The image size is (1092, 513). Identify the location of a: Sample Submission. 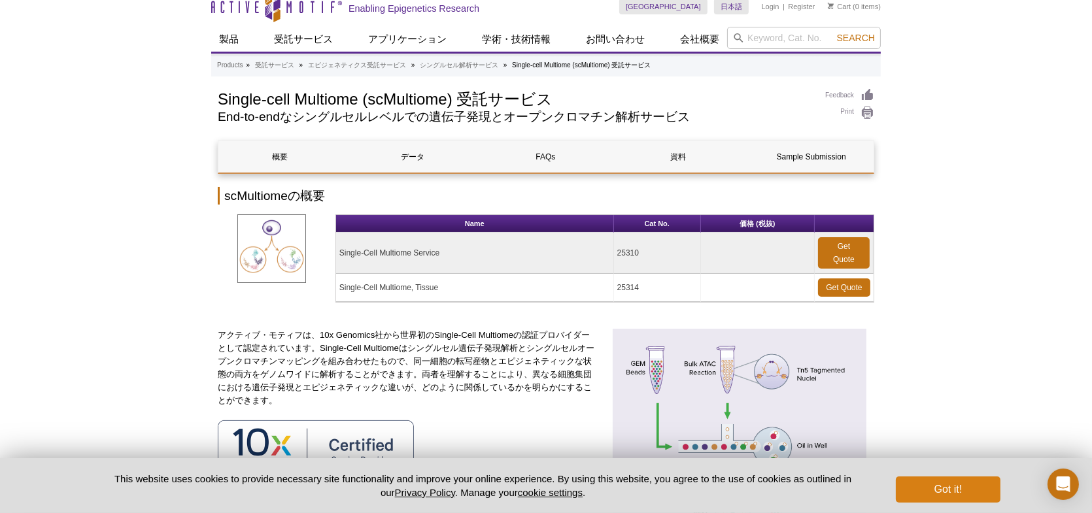
(812, 157).